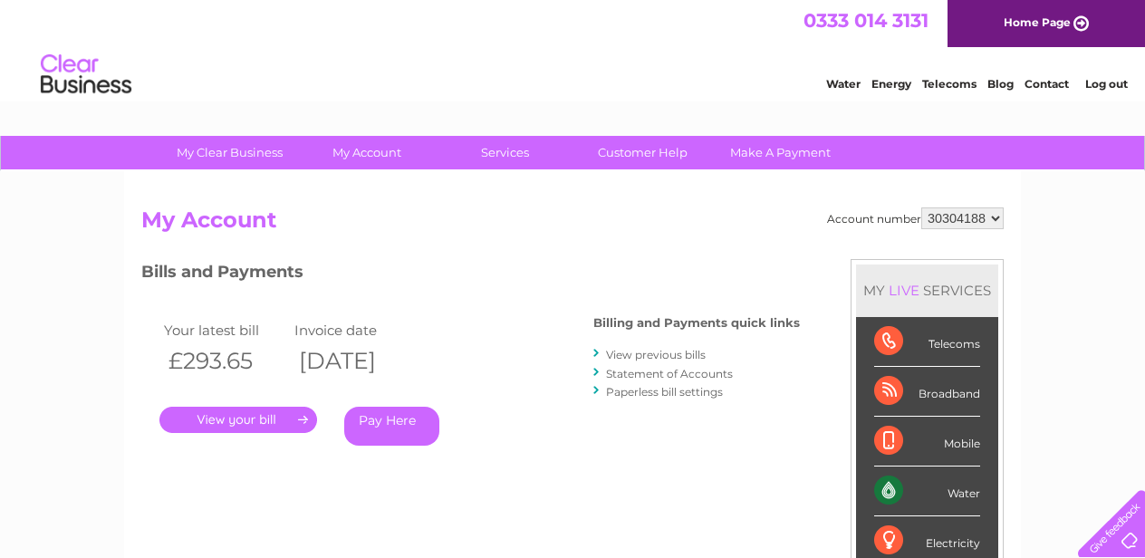  Describe the element at coordinates (86, 74) in the screenshot. I see `img: logo.png` at that location.